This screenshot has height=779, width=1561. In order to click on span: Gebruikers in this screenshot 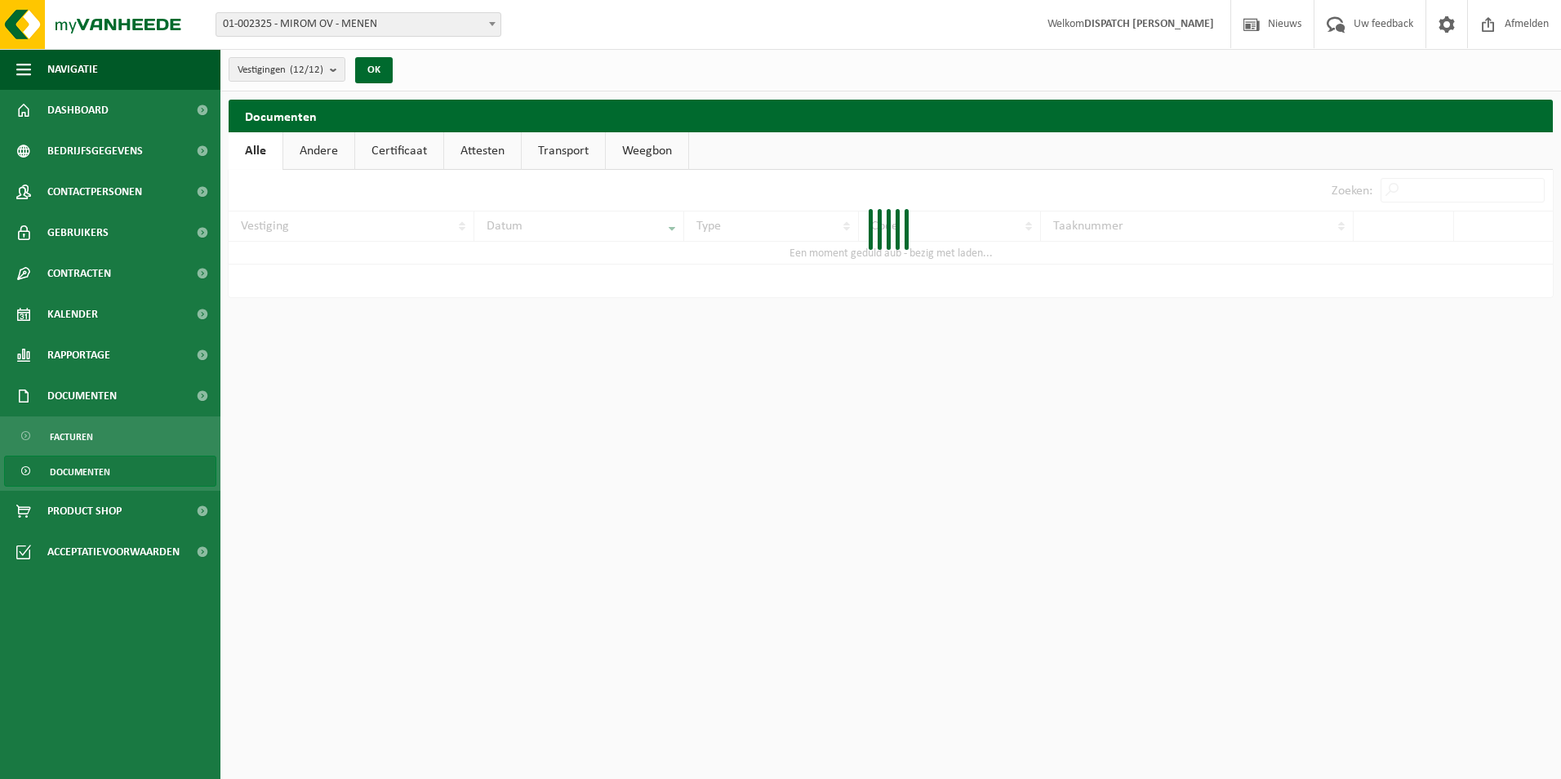, I will do `click(78, 233)`.